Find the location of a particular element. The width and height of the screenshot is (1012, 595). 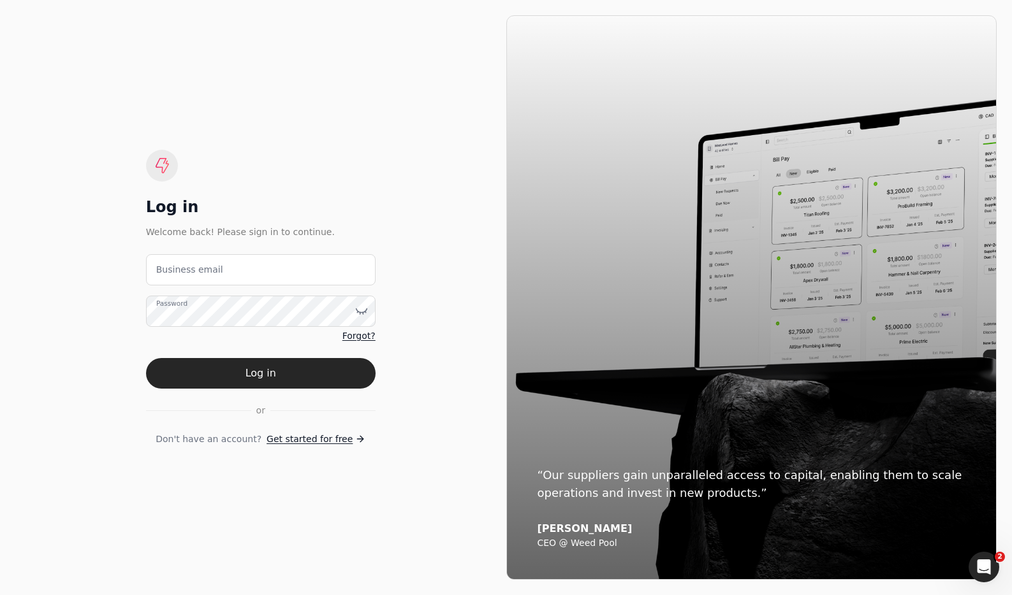

div: Welcome back! Please sign in to continue. is located at coordinates (261, 232).